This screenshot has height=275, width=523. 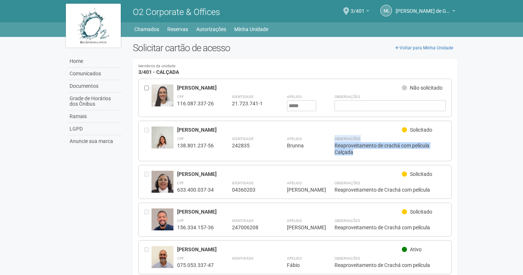 I want to click on h4: 3/401 - CALÇADA, so click(x=295, y=70).